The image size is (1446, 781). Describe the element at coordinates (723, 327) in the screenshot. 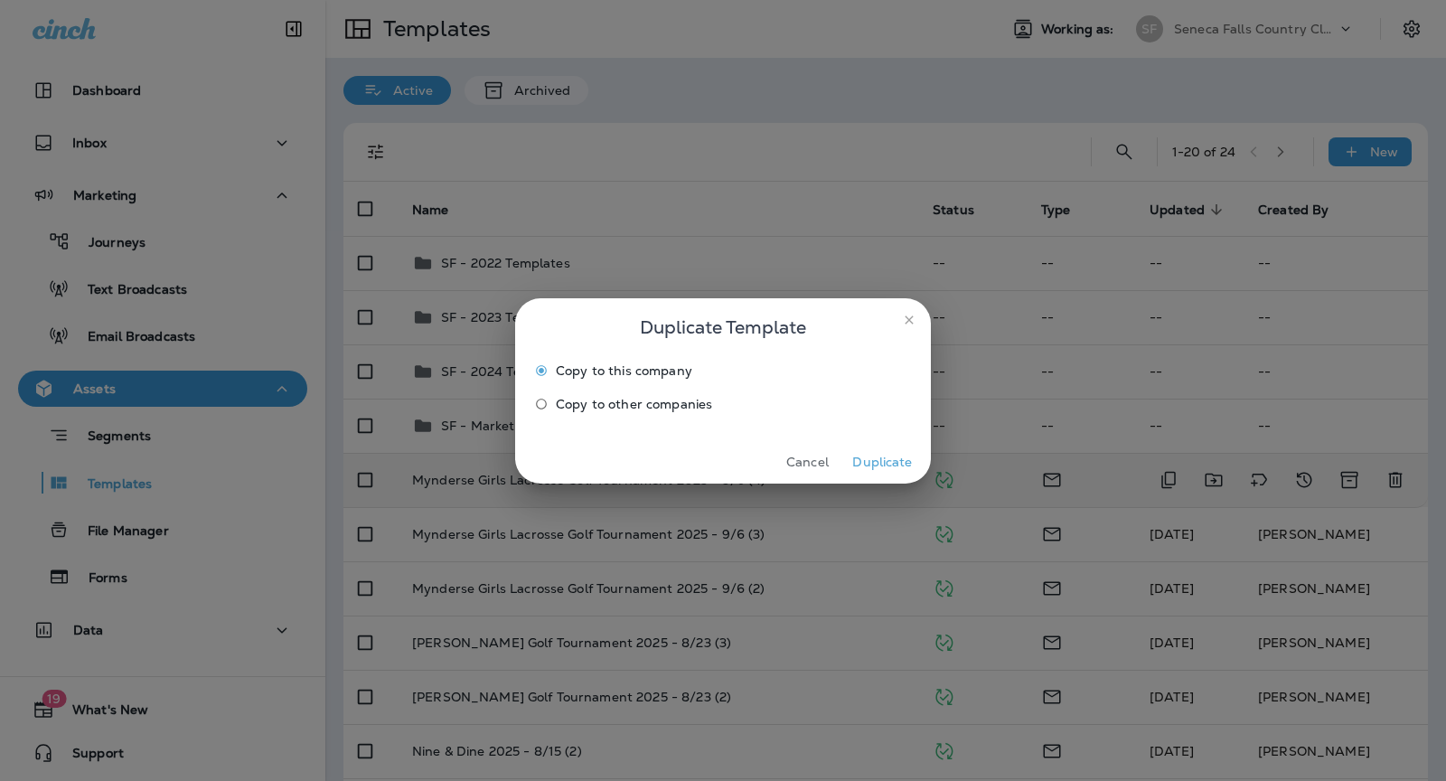

I see `span: Duplicate Template` at that location.